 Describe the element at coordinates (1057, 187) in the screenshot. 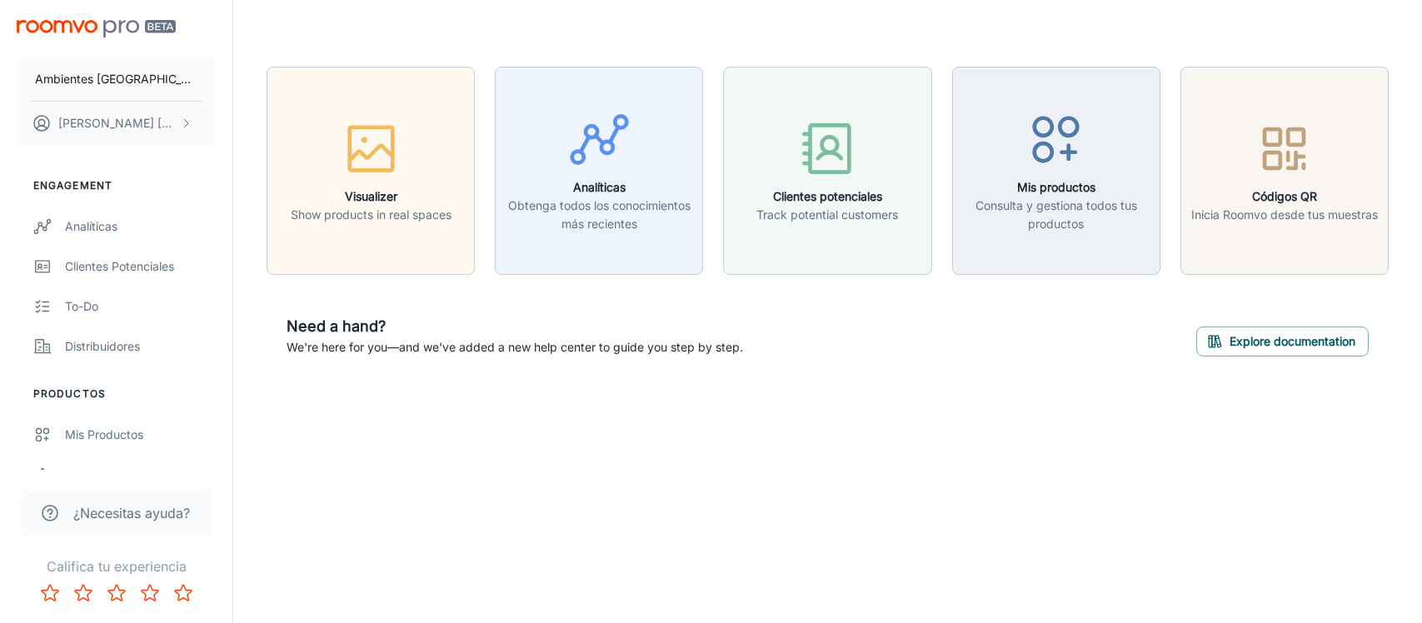

I see `h6: Mis productos` at that location.